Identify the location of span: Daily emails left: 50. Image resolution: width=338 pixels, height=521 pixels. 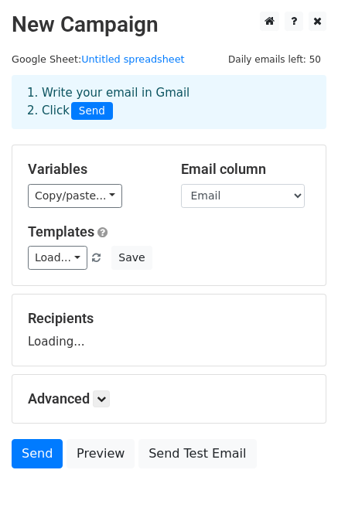
(274, 60).